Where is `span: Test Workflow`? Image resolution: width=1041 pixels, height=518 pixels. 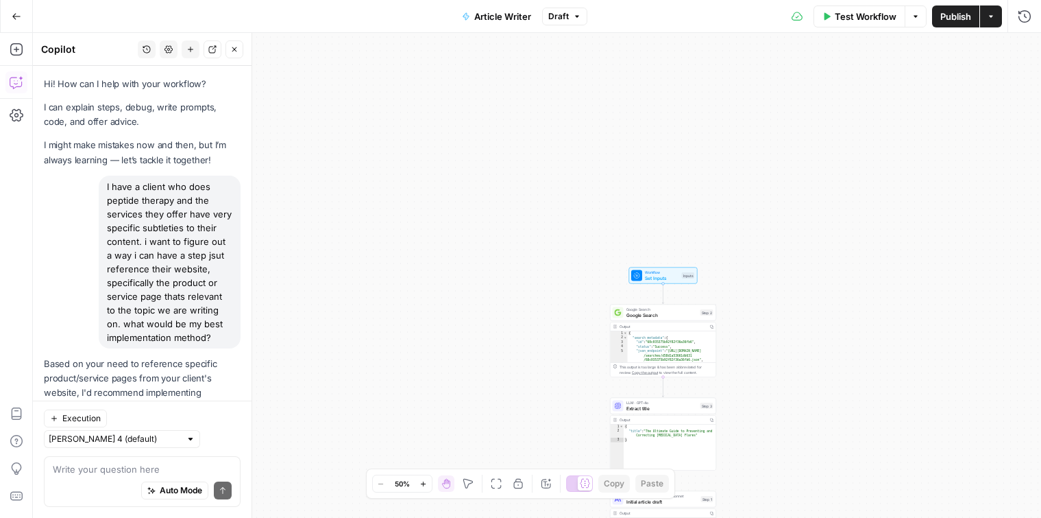
span: Test Workflow is located at coordinates (866, 16).